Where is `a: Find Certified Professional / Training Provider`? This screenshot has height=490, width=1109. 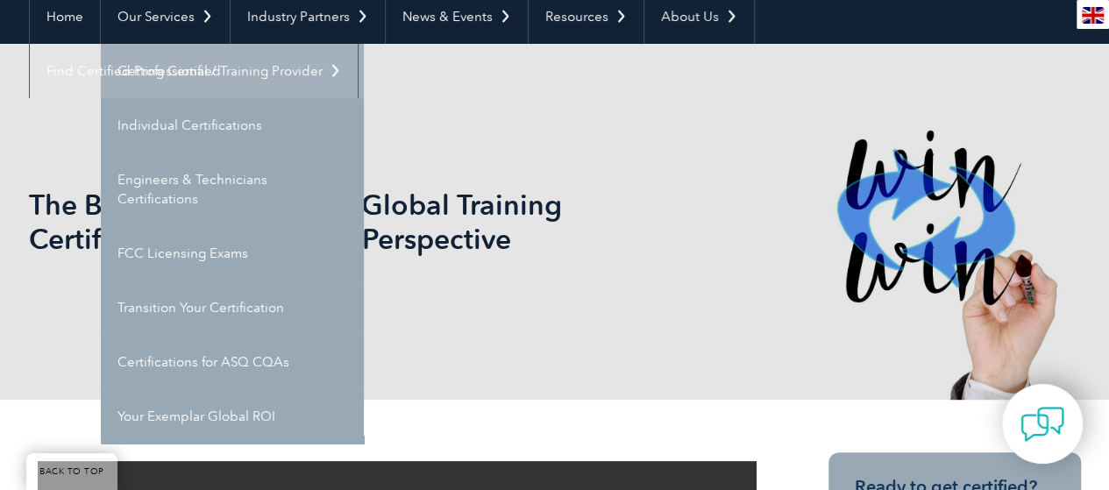 a: Find Certified Professional / Training Provider is located at coordinates (194, 71).